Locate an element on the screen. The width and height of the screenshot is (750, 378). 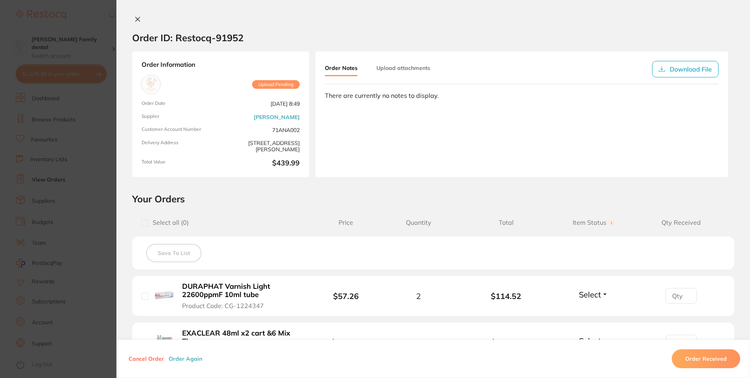
span: Quantity is located at coordinates (418, 222).